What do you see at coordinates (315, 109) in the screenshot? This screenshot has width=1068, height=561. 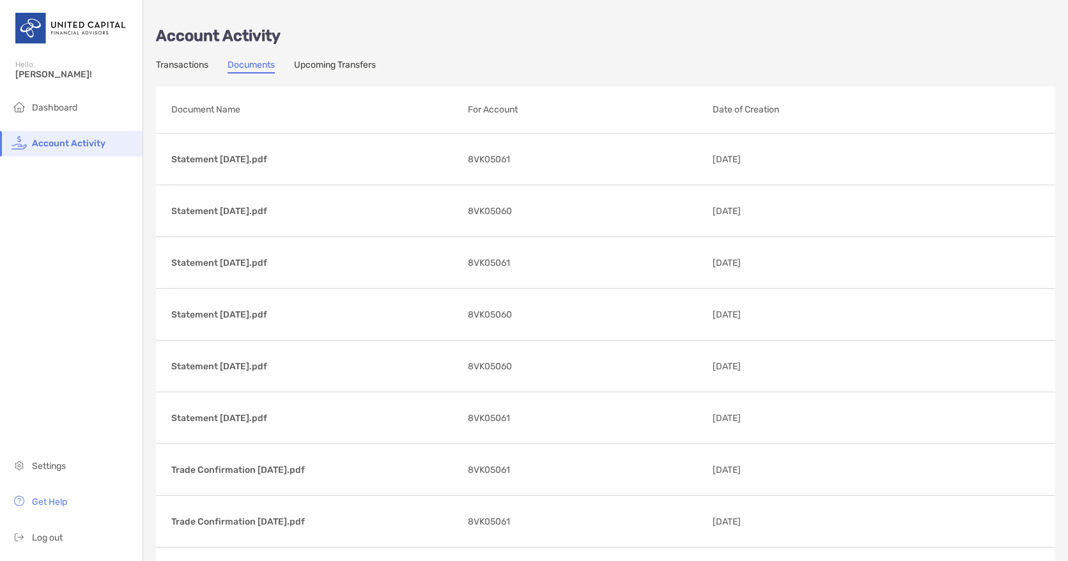 I see `p: Document Name` at bounding box center [315, 109].